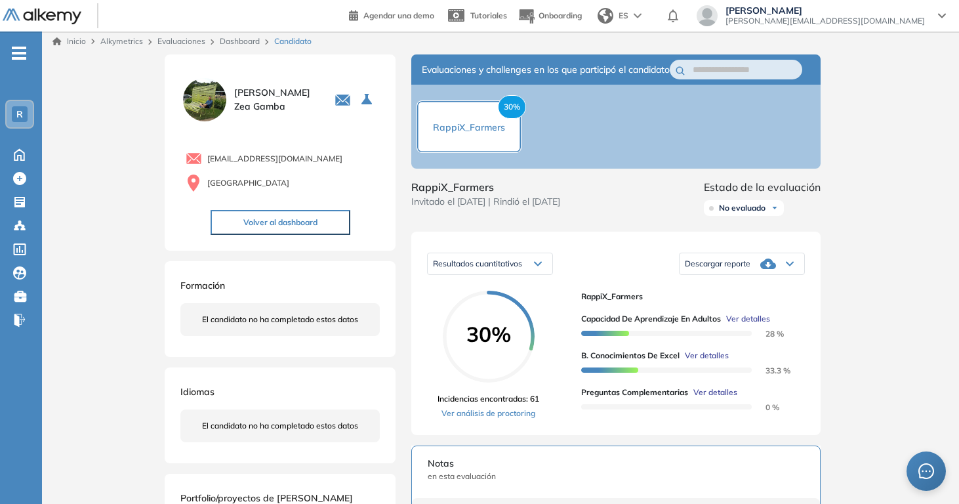 The height and width of the screenshot is (504, 959). What do you see at coordinates (638, 16) in the screenshot?
I see `img: arrow` at bounding box center [638, 16].